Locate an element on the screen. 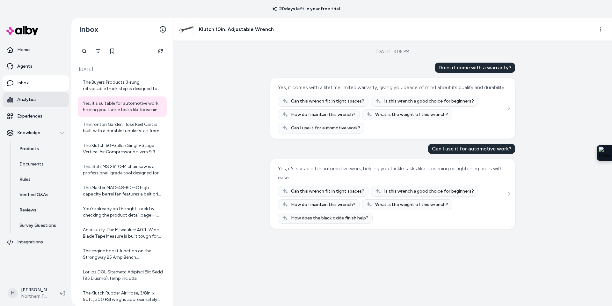  button: Filter is located at coordinates (98, 51).